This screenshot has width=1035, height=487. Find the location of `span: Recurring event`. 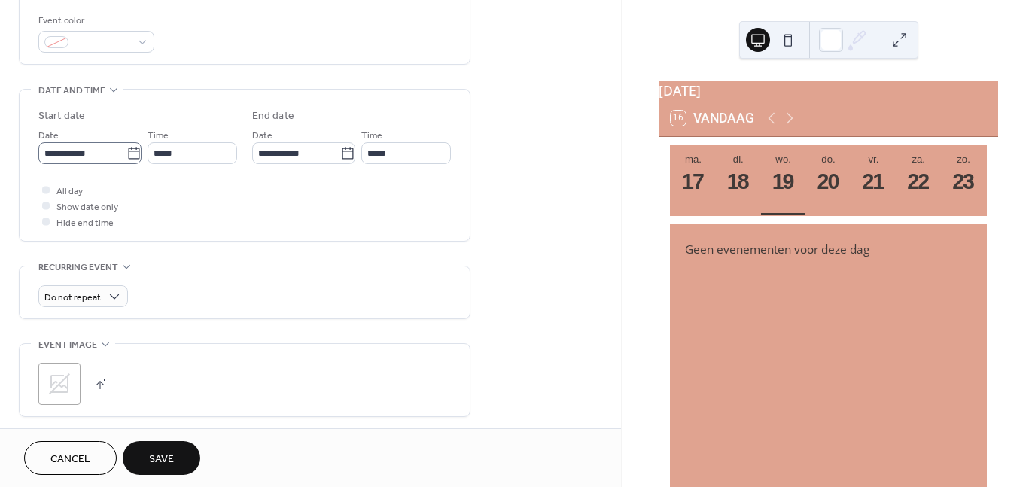

span: Recurring event is located at coordinates (78, 267).